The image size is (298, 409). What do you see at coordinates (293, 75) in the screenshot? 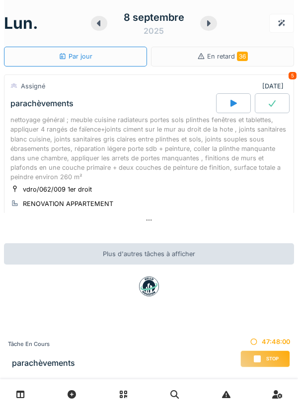
I see `div: 5` at bounding box center [293, 75].